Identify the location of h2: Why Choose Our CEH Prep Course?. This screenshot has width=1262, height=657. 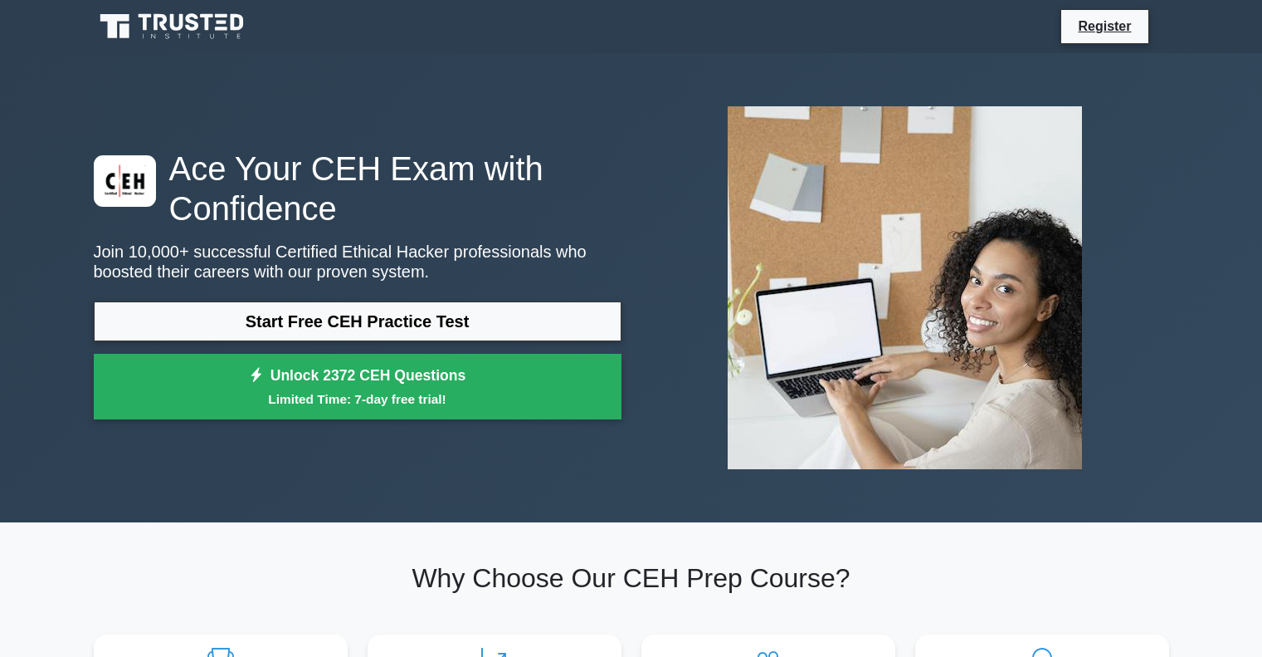
(632, 578).